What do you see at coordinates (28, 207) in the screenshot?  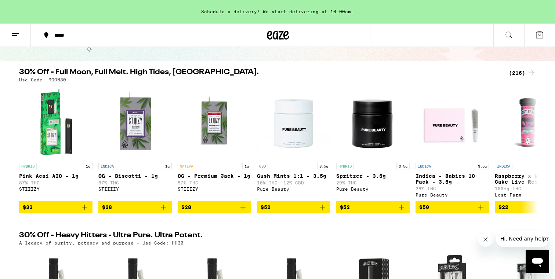 I see `span: $33` at bounding box center [28, 207].